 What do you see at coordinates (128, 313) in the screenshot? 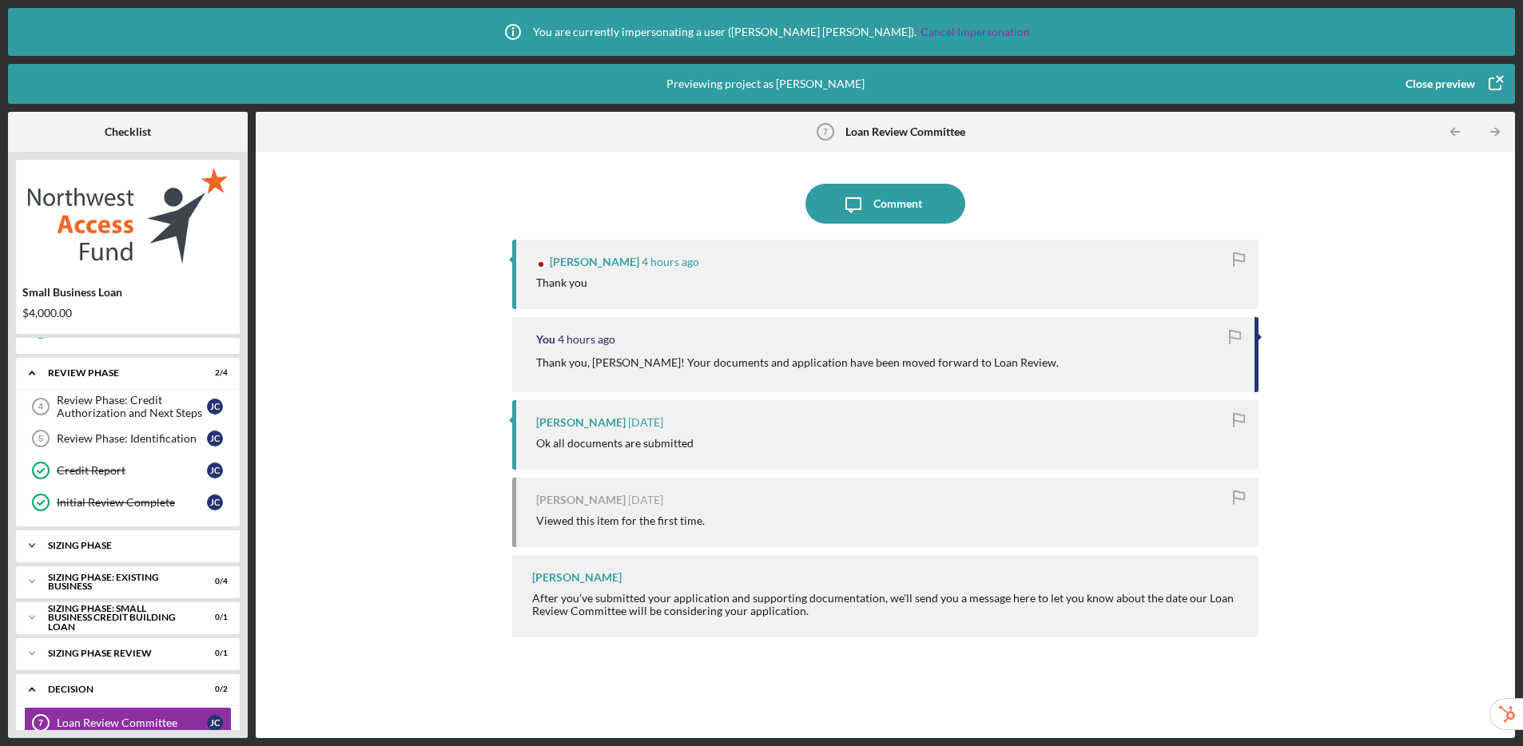
I see `div: $4,000.00` at bounding box center [128, 313].